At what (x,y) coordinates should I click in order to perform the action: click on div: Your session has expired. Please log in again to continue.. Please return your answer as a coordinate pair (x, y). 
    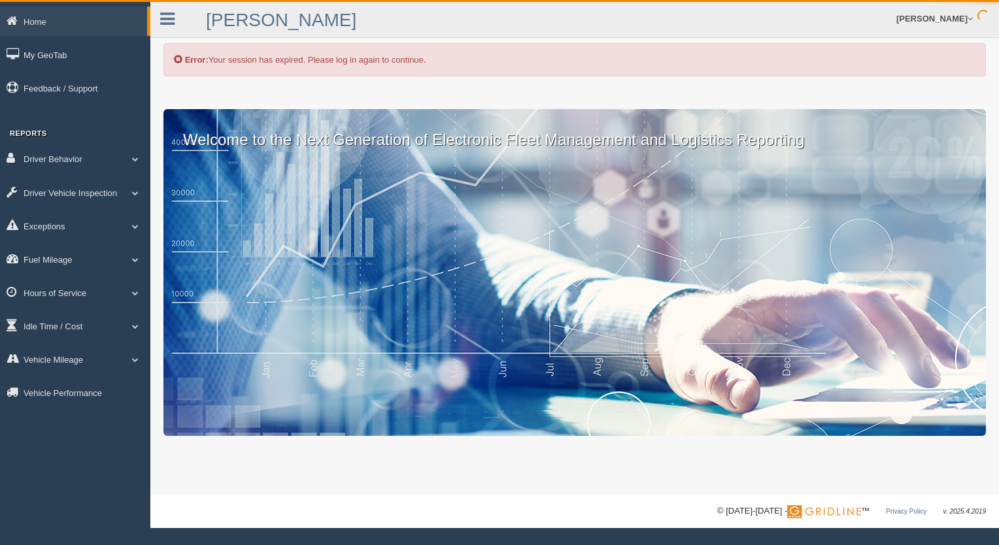
    Looking at the image, I should click on (574, 59).